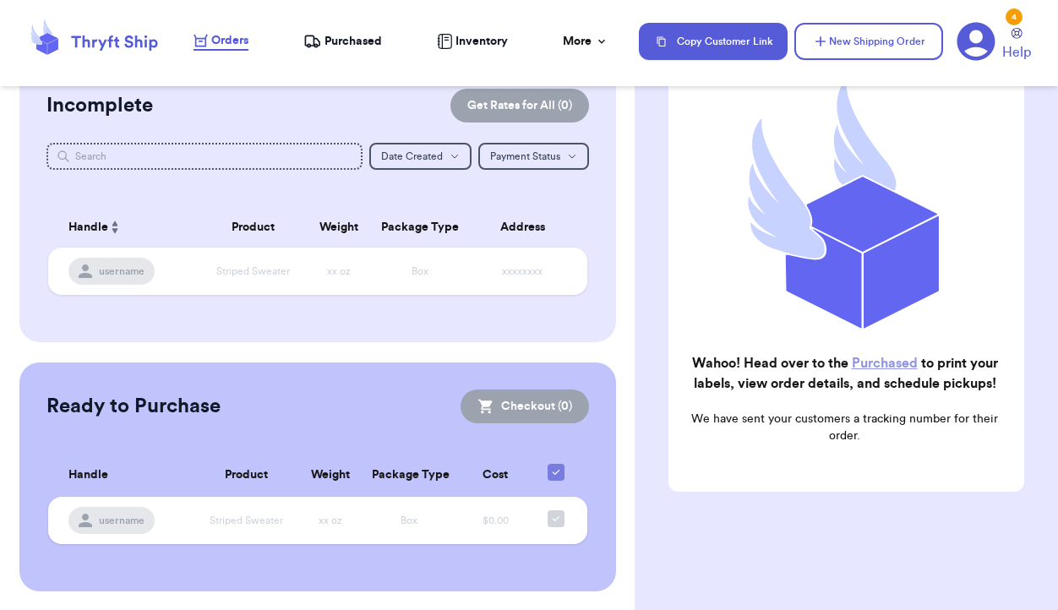 Image resolution: width=1058 pixels, height=610 pixels. What do you see at coordinates (482, 41) in the screenshot?
I see `span: Inventory` at bounding box center [482, 41].